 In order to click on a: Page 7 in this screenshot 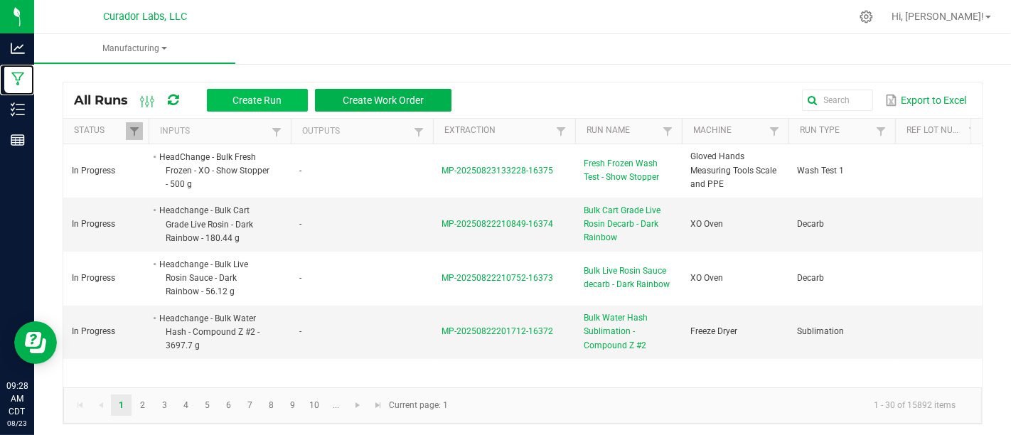, I will do `click(250, 405)`.